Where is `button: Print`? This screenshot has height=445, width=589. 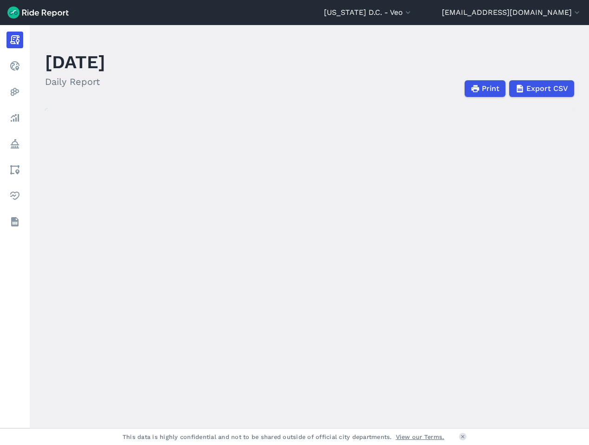
button: Print is located at coordinates (485, 89).